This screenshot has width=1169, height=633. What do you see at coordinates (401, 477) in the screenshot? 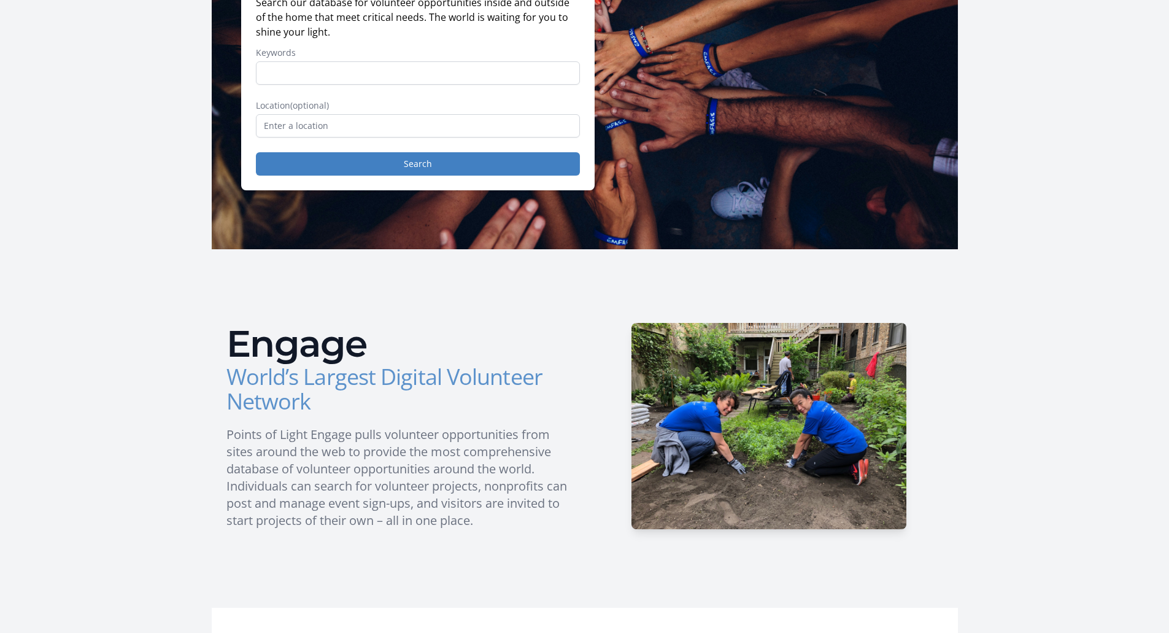
I see `p: Points of Light Engage pulls volunteer opportunities from sites around the web to provide the mos...` at bounding box center [401, 477].